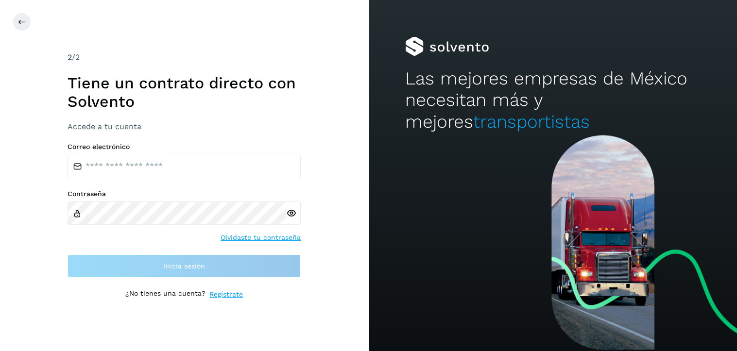  I want to click on button: Inicia sesión, so click(184, 266).